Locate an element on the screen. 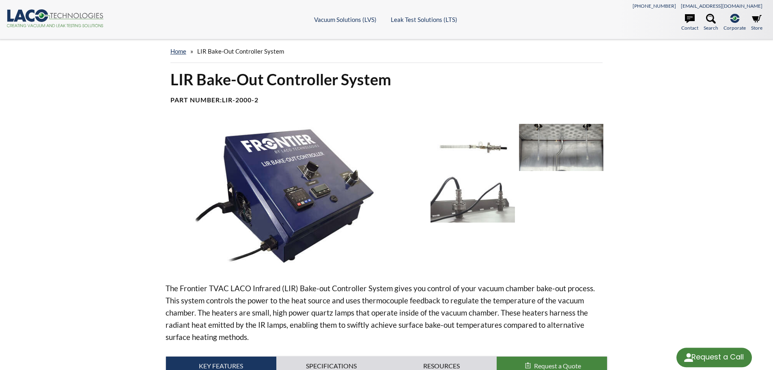  a: Contact is located at coordinates (690, 23).